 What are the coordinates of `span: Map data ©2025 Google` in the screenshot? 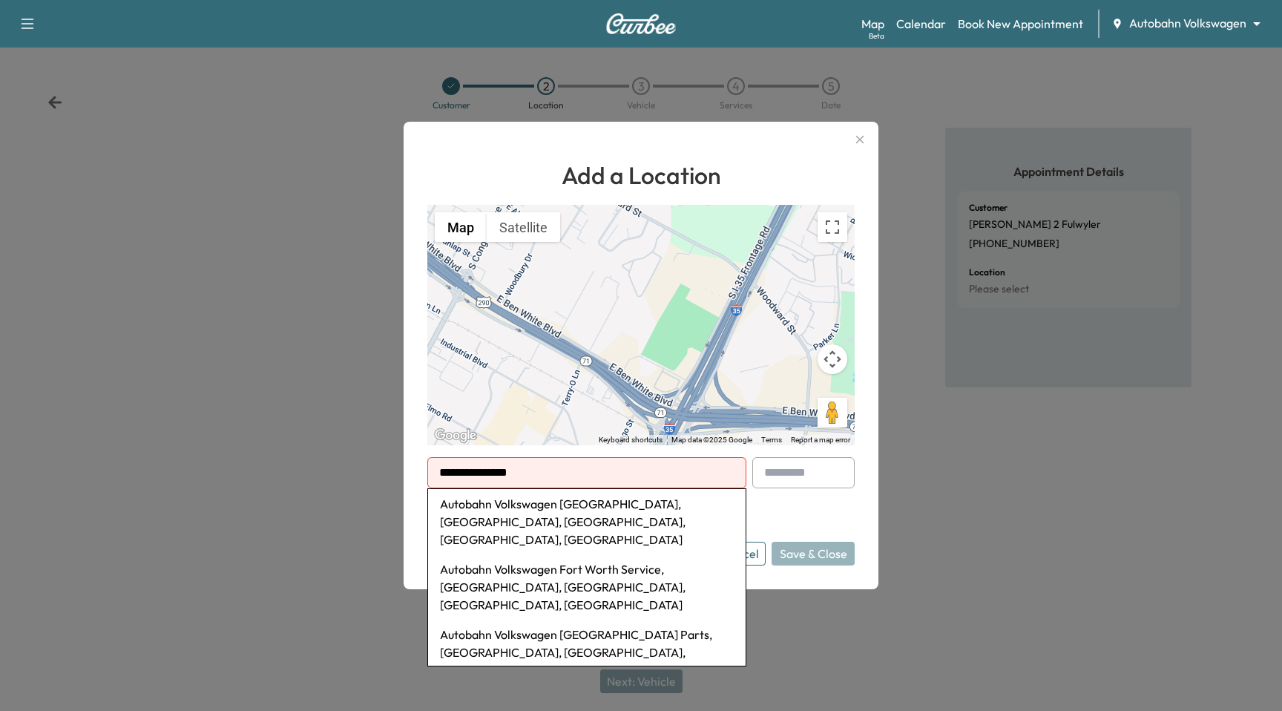 It's located at (711, 439).